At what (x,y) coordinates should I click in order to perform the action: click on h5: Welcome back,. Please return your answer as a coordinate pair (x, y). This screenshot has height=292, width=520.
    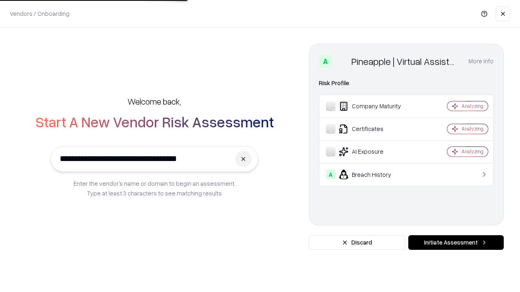
    Looking at the image, I should click on (154, 102).